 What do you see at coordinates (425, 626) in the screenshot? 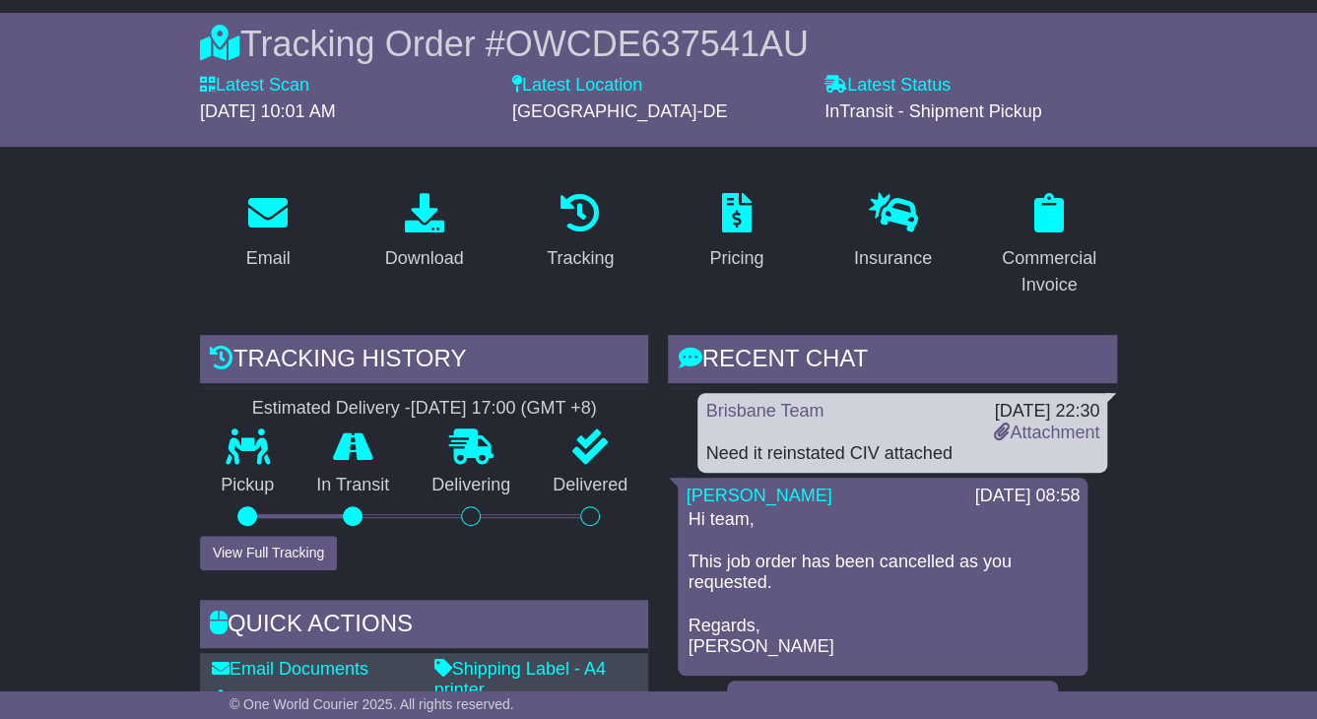
I see `div: Quick Actions` at bounding box center [425, 626].